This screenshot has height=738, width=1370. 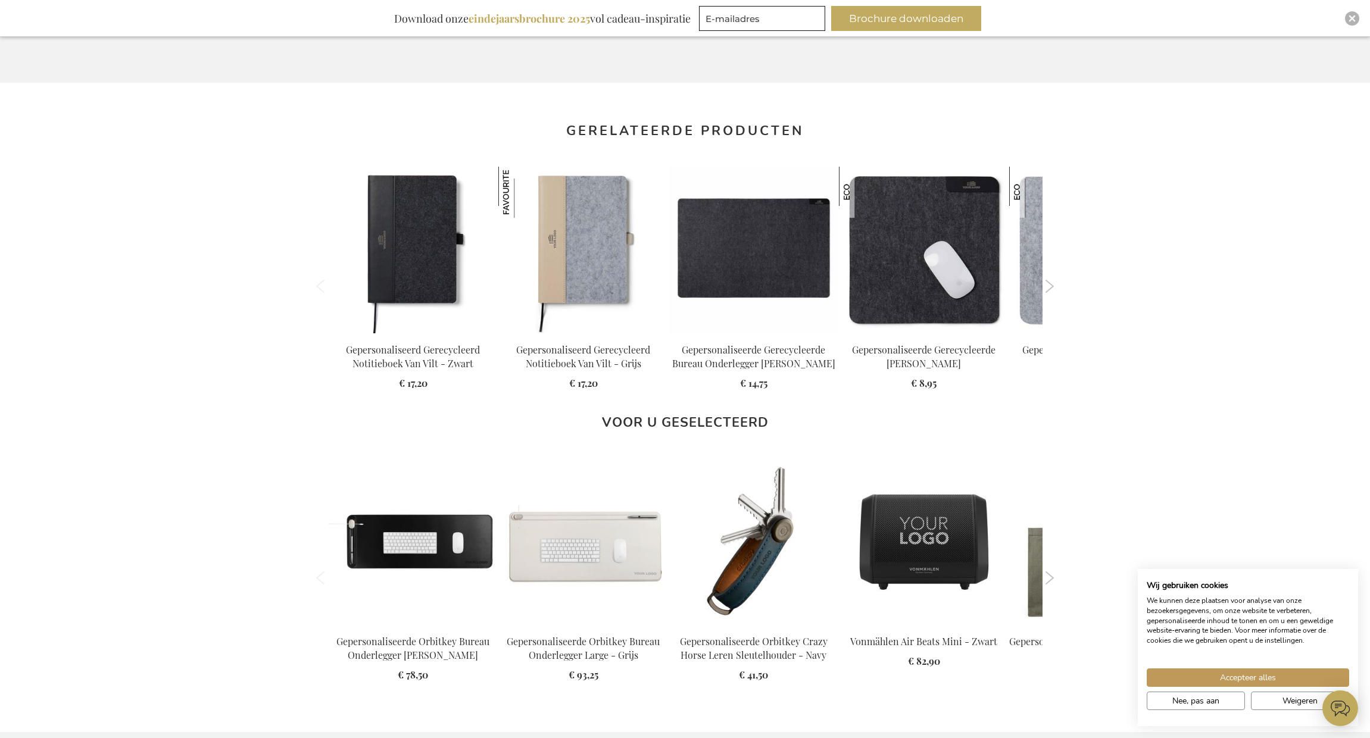 I want to click on b: eindejaarsbrochure 2025, so click(x=529, y=18).